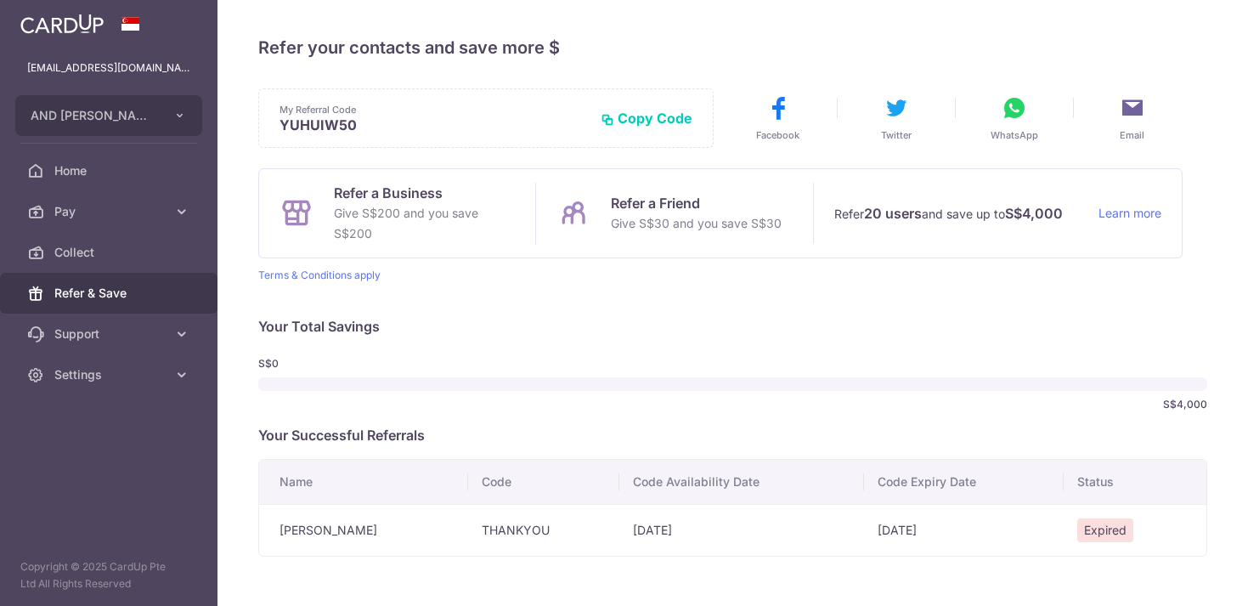  What do you see at coordinates (433, 110) in the screenshot?
I see `p: My Referral Code` at bounding box center [433, 110].